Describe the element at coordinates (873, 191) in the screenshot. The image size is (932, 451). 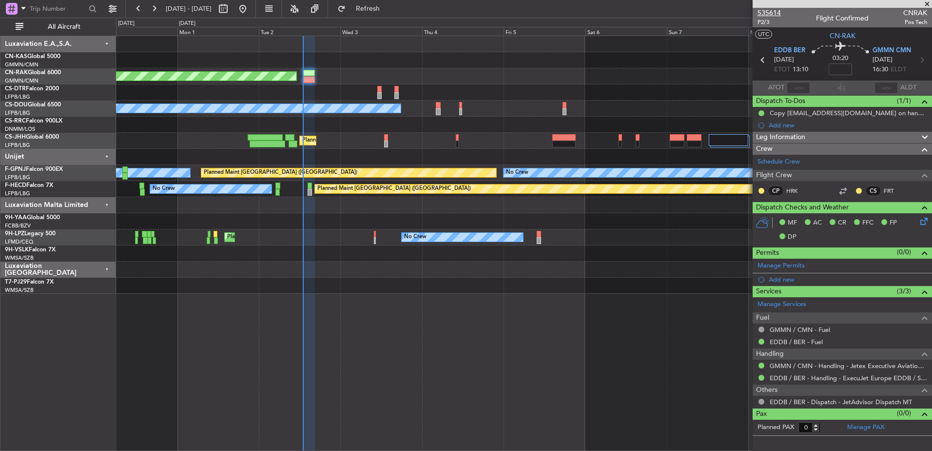
I see `div: CS` at that location.